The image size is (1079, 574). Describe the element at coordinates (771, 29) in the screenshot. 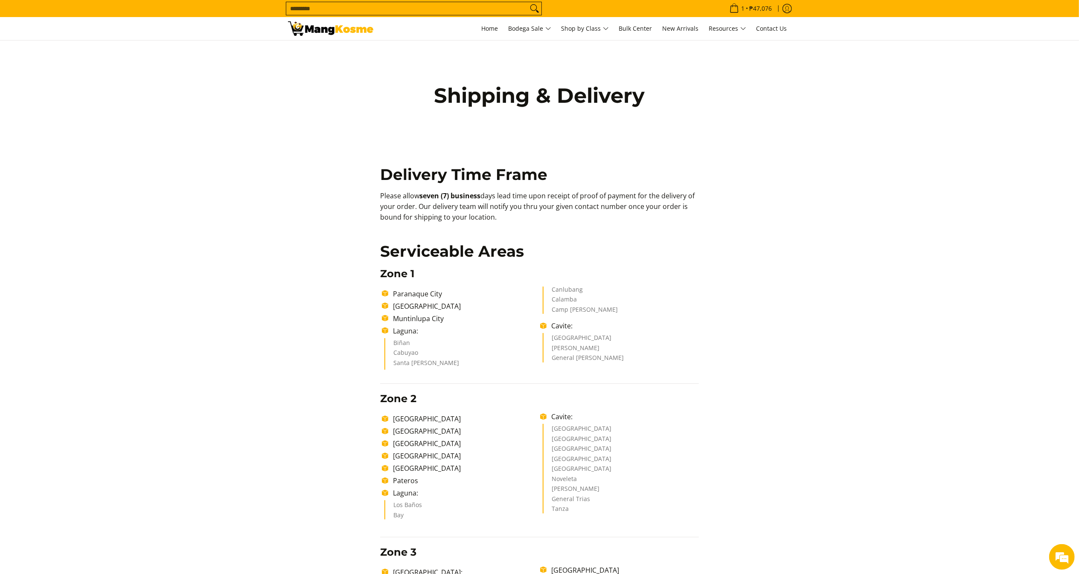

I see `a: Contact Us` at that location.